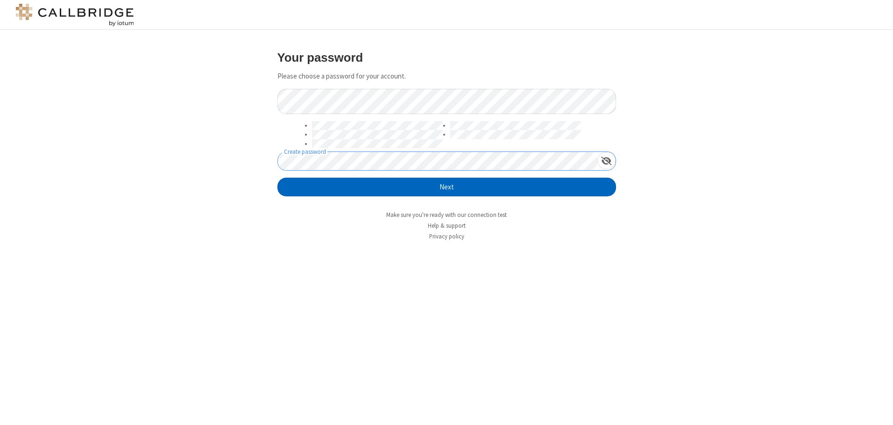 The image size is (893, 425). I want to click on h3: Your password, so click(447, 57).